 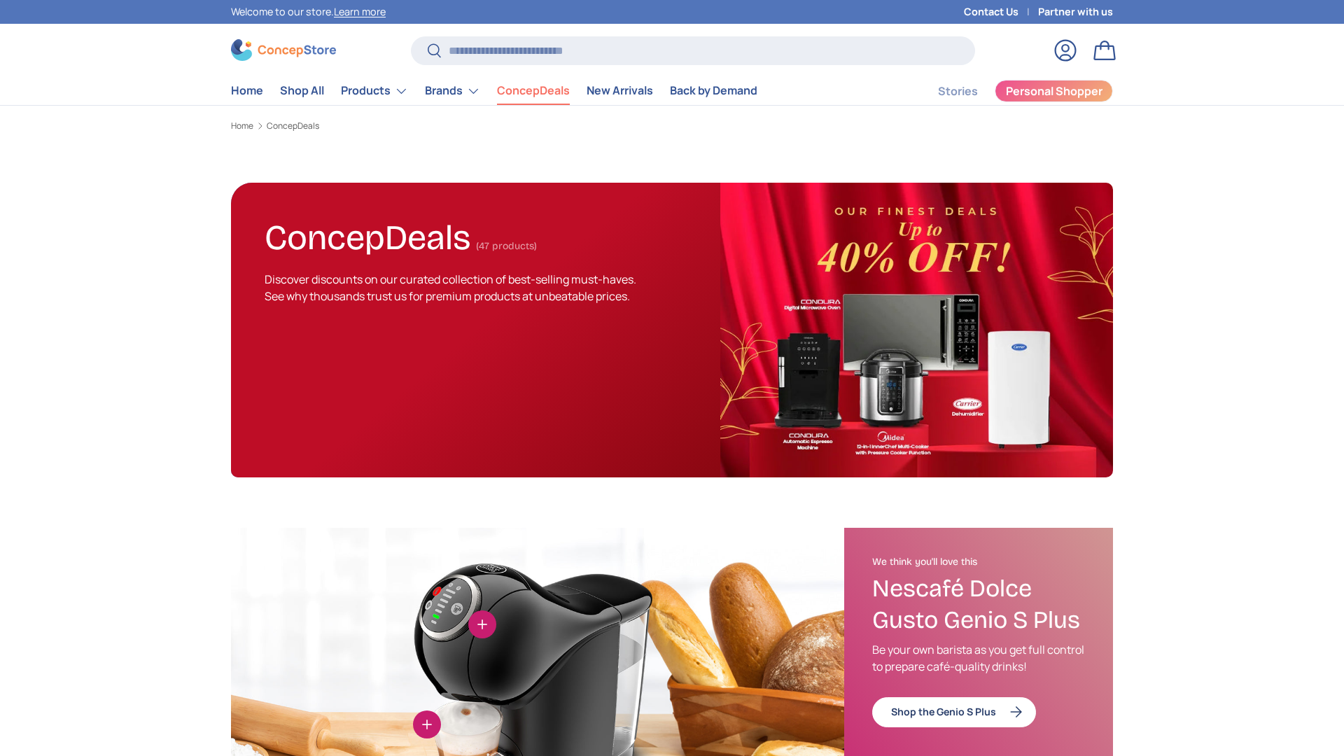 What do you see at coordinates (916, 330) in the screenshot?
I see `img: ConcepDeals` at bounding box center [916, 330].